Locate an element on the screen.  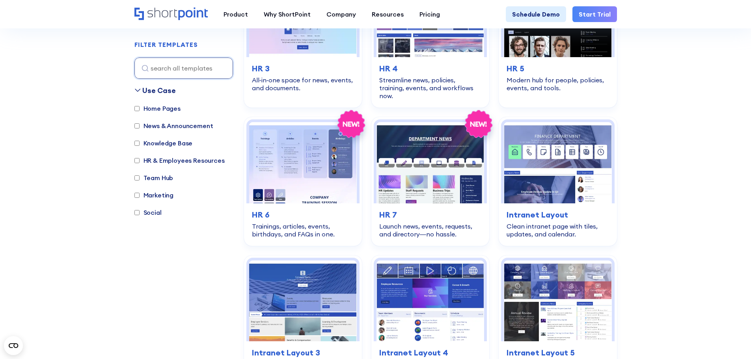
a: Home is located at coordinates (171, 14).